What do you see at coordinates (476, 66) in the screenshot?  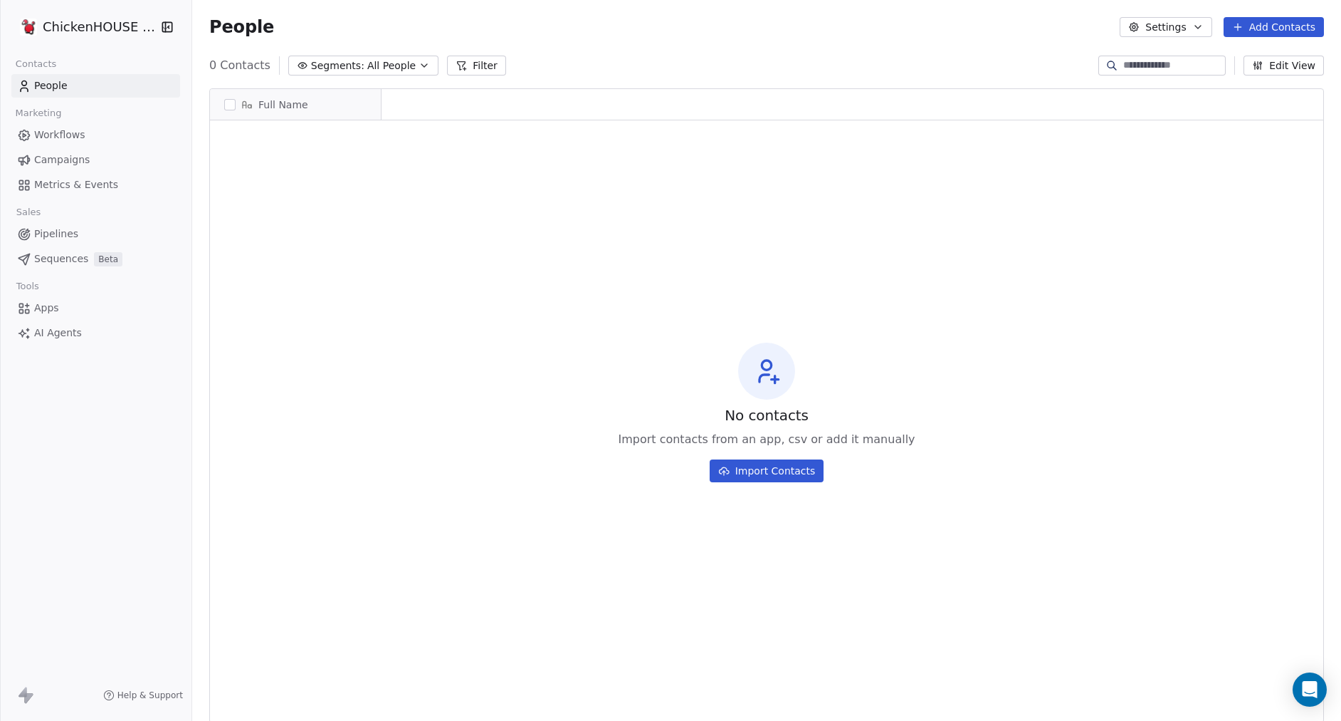 I see `button: Filter` at bounding box center [476, 66].